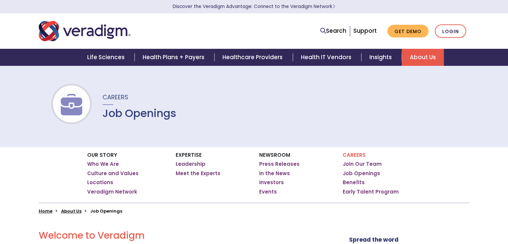 The image size is (508, 244). Describe the element at coordinates (408, 31) in the screenshot. I see `a: Get Demo` at that location.